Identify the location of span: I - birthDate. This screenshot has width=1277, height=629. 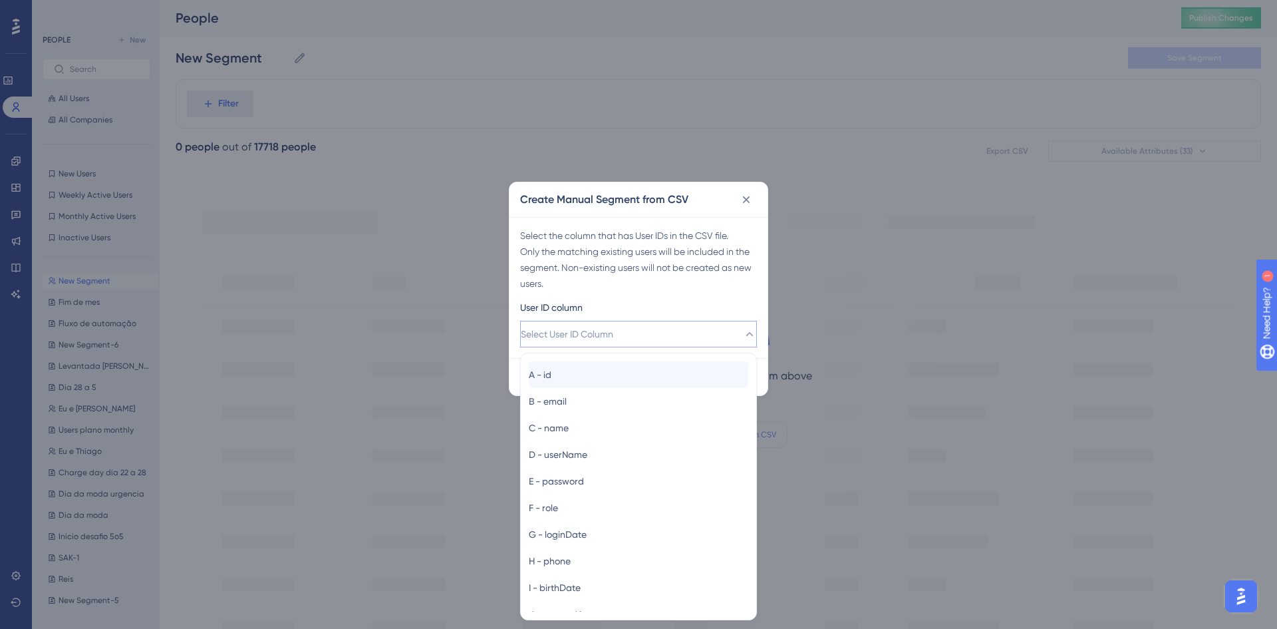
(555, 587).